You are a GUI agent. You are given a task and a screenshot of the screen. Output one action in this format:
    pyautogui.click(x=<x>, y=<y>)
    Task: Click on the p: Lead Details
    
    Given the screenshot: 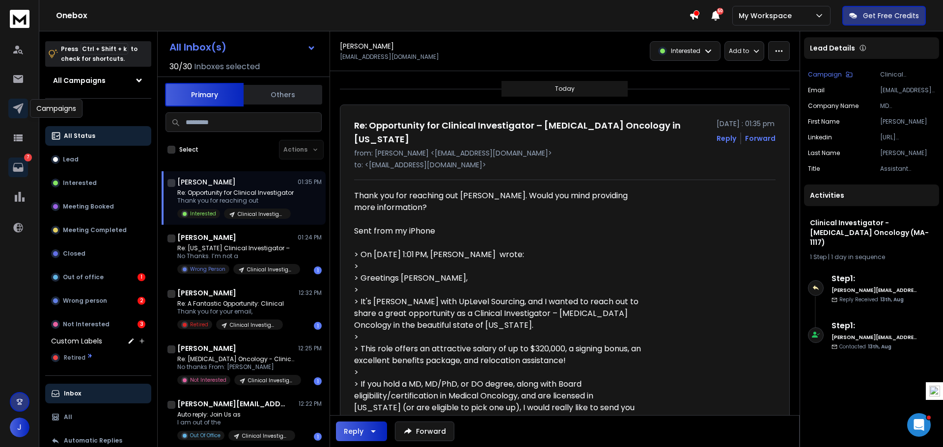 What is the action you would take?
    pyautogui.click(x=832, y=48)
    